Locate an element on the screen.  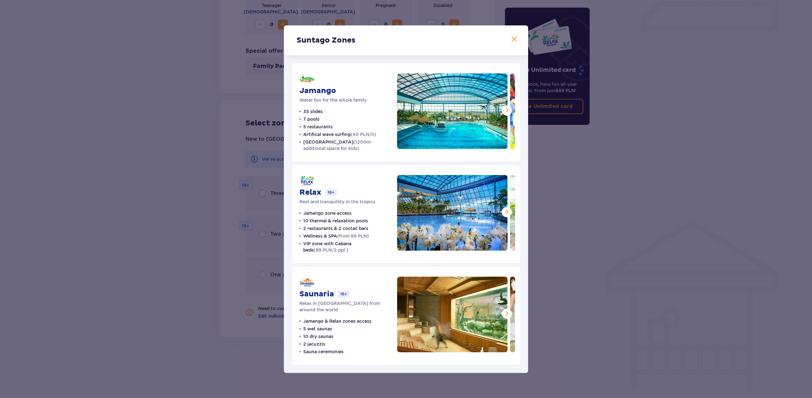
span: (1200m² additional space for kids) is located at coordinates (338, 145).